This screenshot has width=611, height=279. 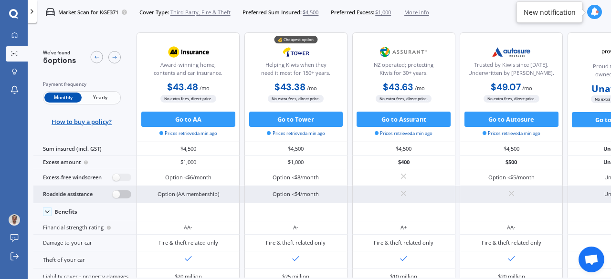 I want to click on button: Go to Tower, so click(x=296, y=119).